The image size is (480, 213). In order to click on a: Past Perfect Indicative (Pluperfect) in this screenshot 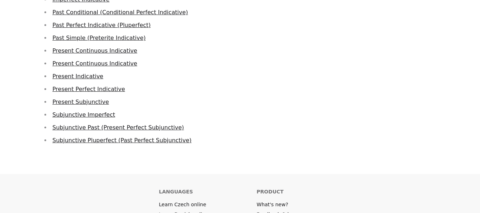, I will do `click(102, 25)`.